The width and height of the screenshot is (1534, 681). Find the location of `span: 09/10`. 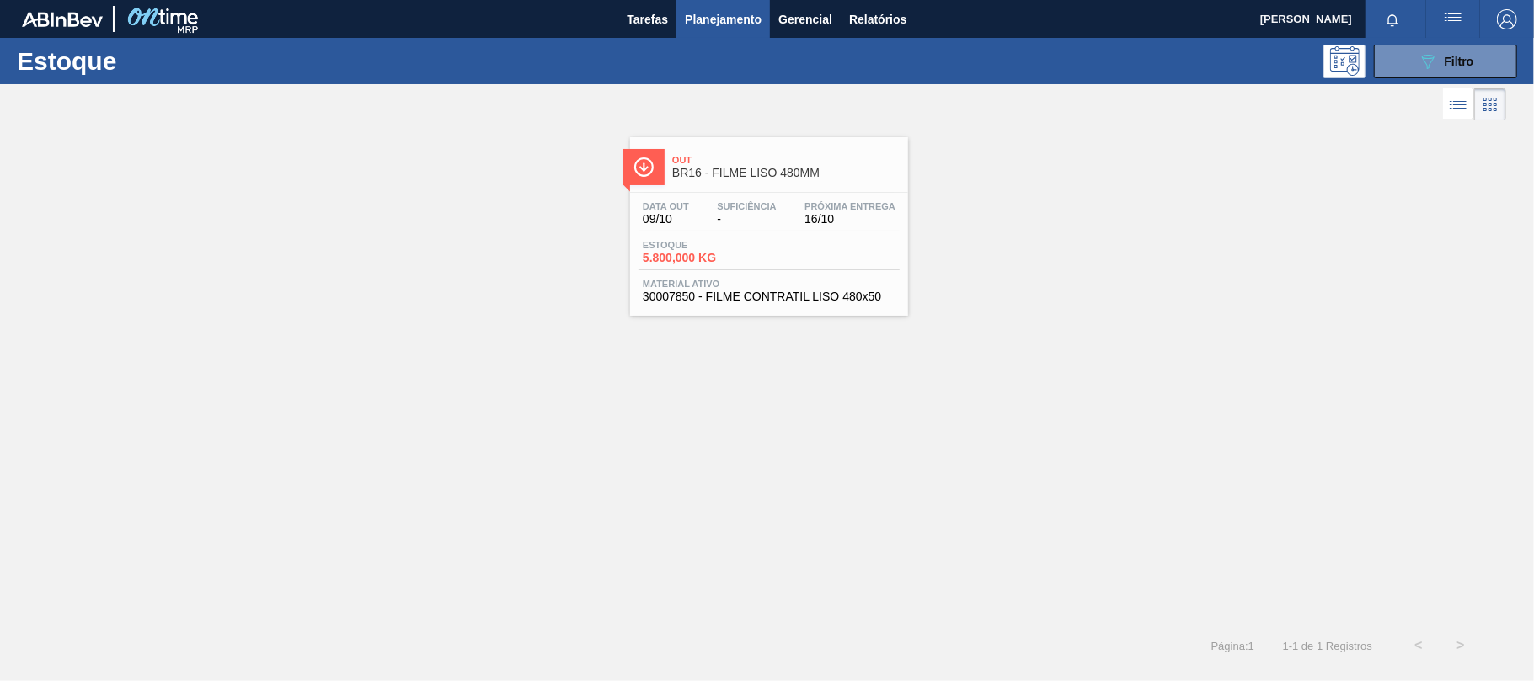

span: 09/10 is located at coordinates (665, 219).